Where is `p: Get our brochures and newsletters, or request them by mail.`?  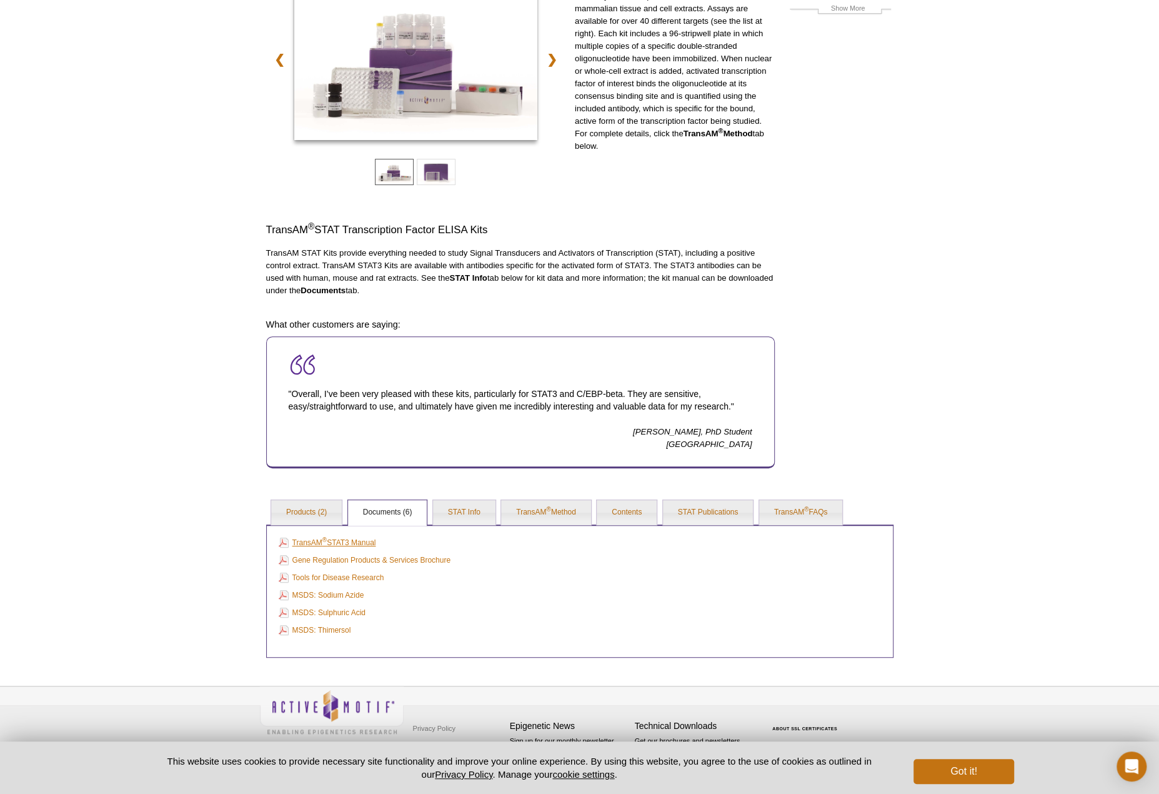 p: Get our brochures and newsletters, or request them by mail. is located at coordinates (694, 751).